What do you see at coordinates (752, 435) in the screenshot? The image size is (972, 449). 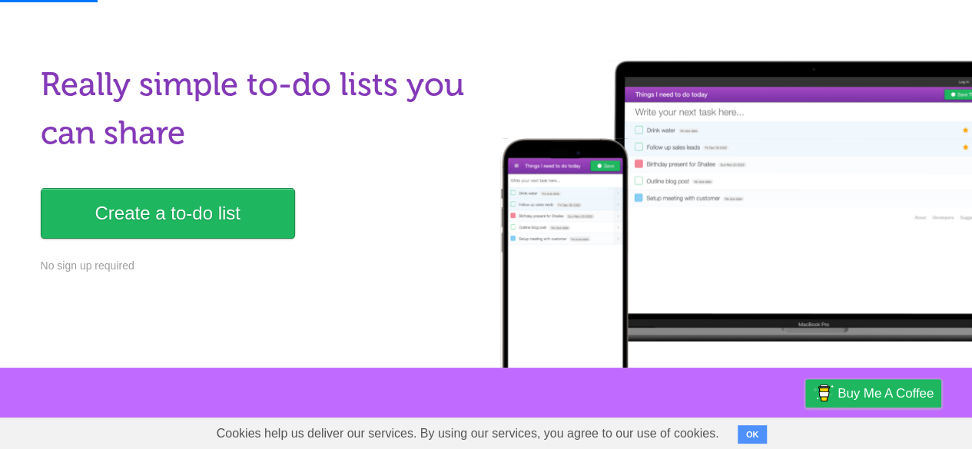 I see `button: OK` at bounding box center [752, 435].